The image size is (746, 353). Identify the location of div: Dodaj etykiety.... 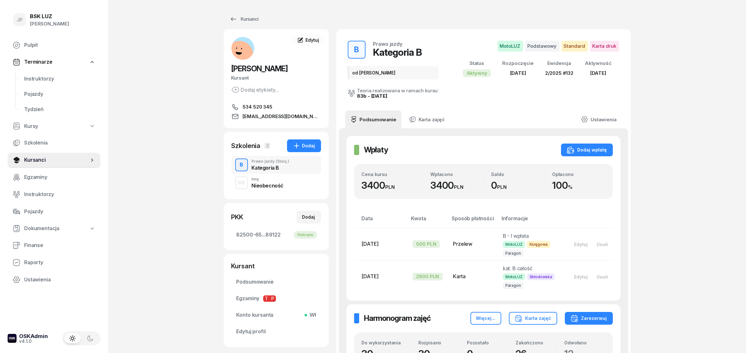
(255, 90).